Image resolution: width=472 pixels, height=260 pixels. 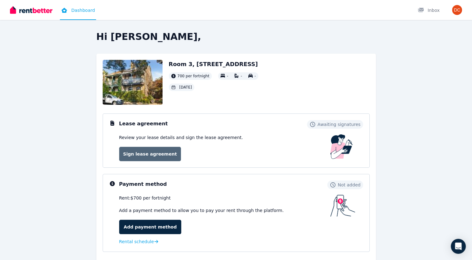 What do you see at coordinates (458, 246) in the screenshot?
I see `div: Open Intercom Messenger` at bounding box center [458, 246].